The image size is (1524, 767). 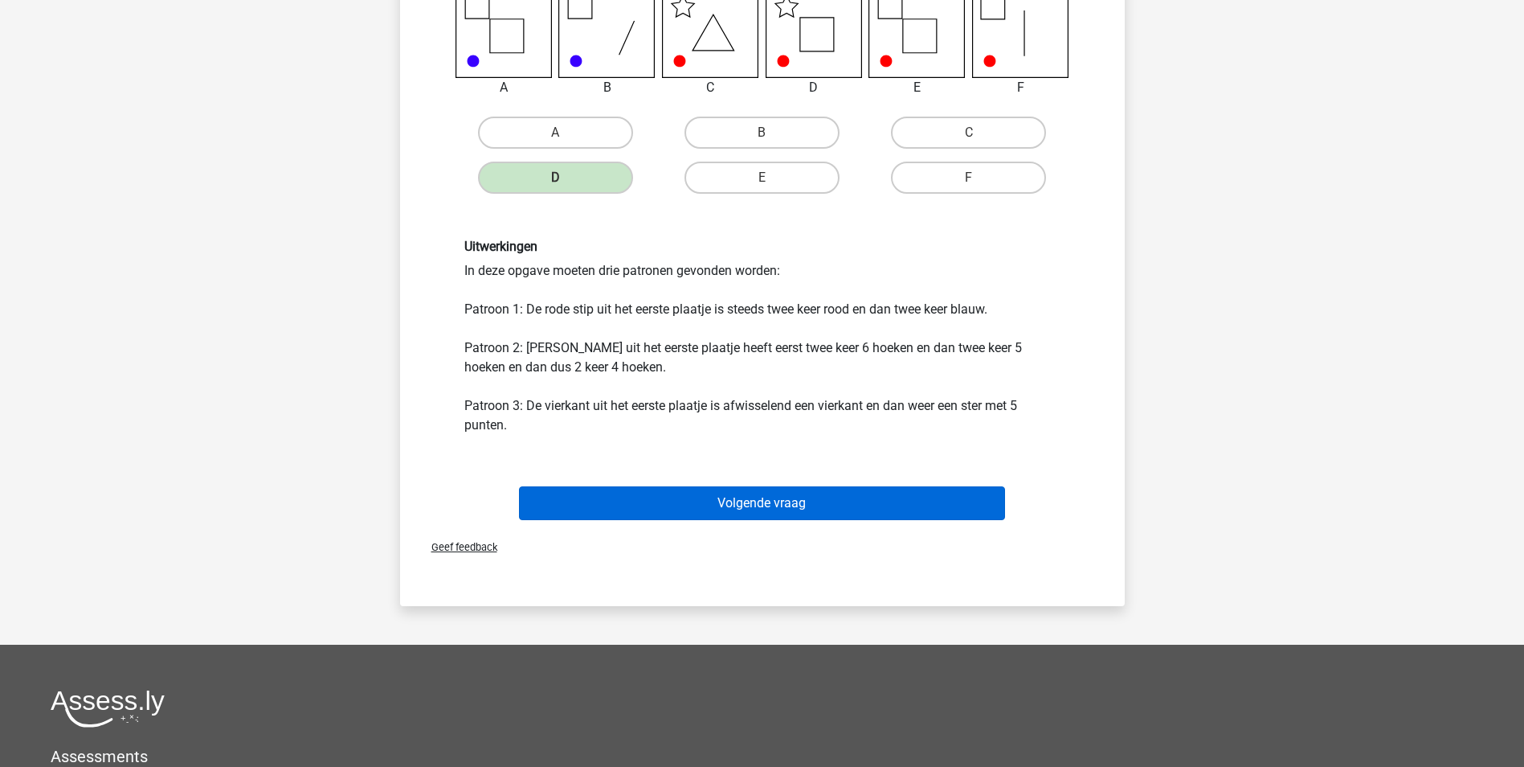 What do you see at coordinates (917, 88) in the screenshot?
I see `div: E` at bounding box center [917, 88].